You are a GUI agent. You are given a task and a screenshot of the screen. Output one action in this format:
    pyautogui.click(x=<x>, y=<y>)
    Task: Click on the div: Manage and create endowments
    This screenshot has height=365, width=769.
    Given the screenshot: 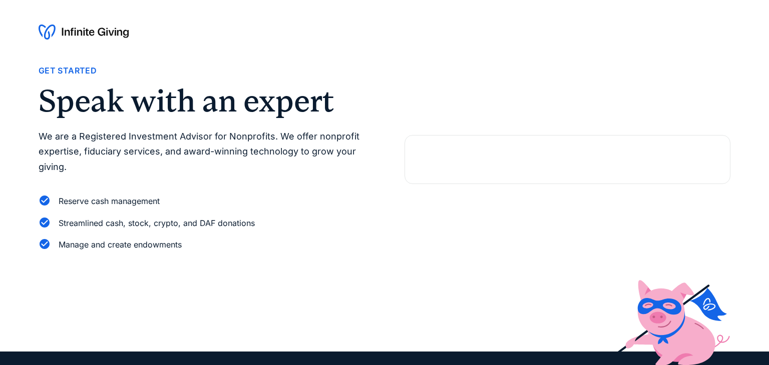 What is the action you would take?
    pyautogui.click(x=120, y=245)
    